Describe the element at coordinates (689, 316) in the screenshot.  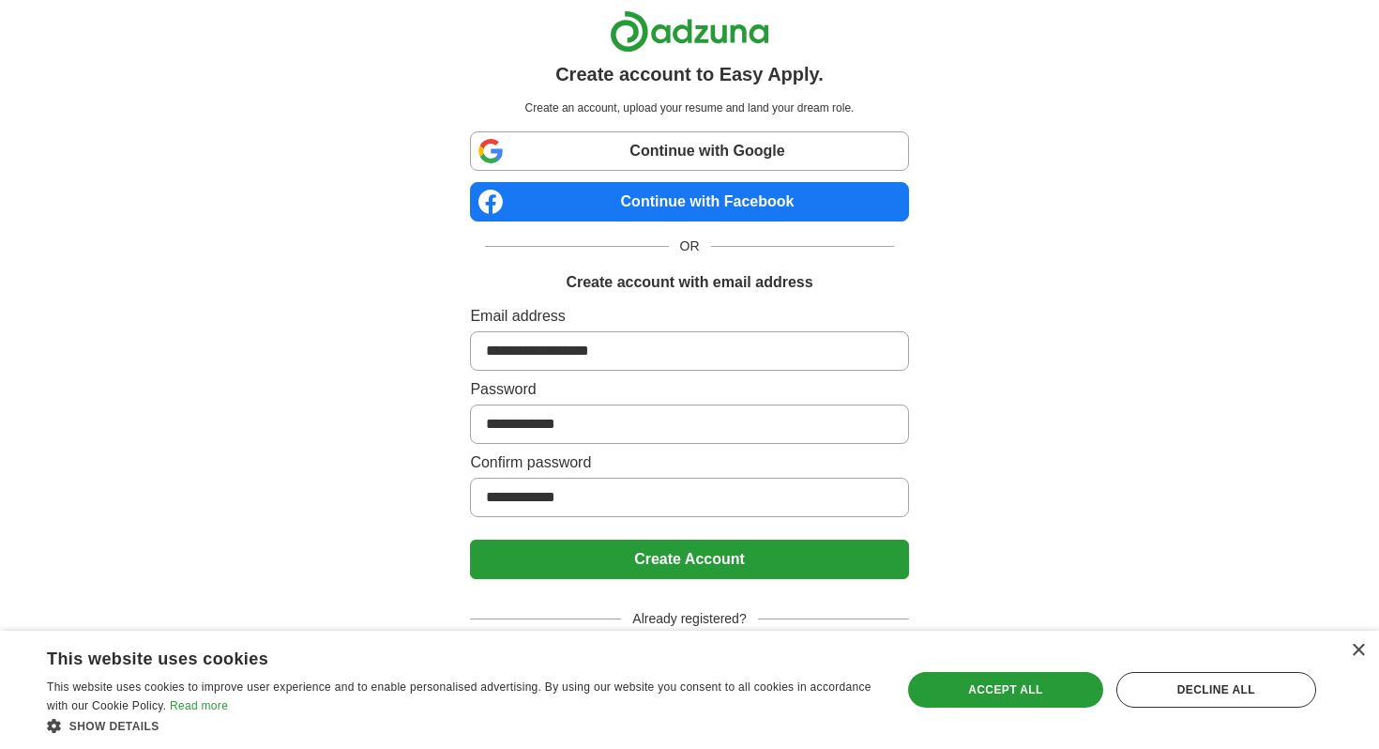
I see `label: Email address` at that location.